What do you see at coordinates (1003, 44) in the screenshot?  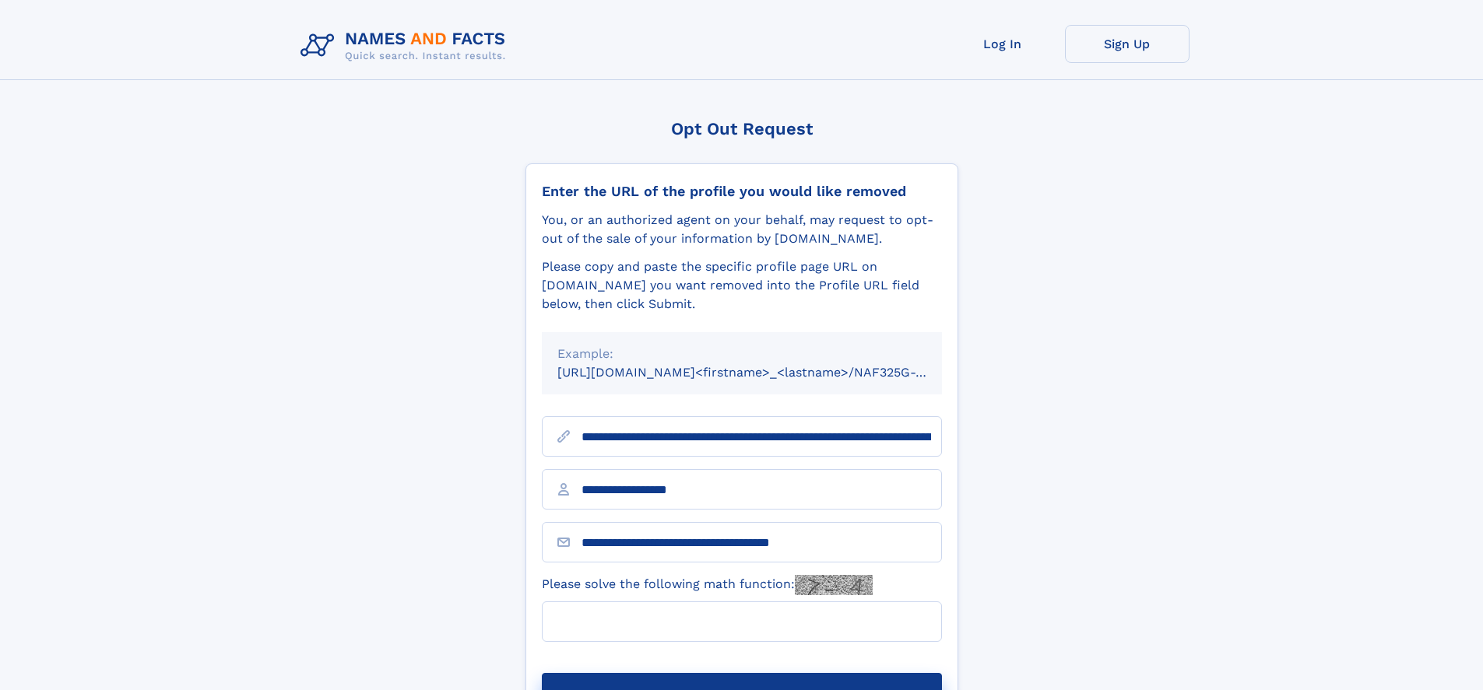 I see `a: Log In` at bounding box center [1003, 44].